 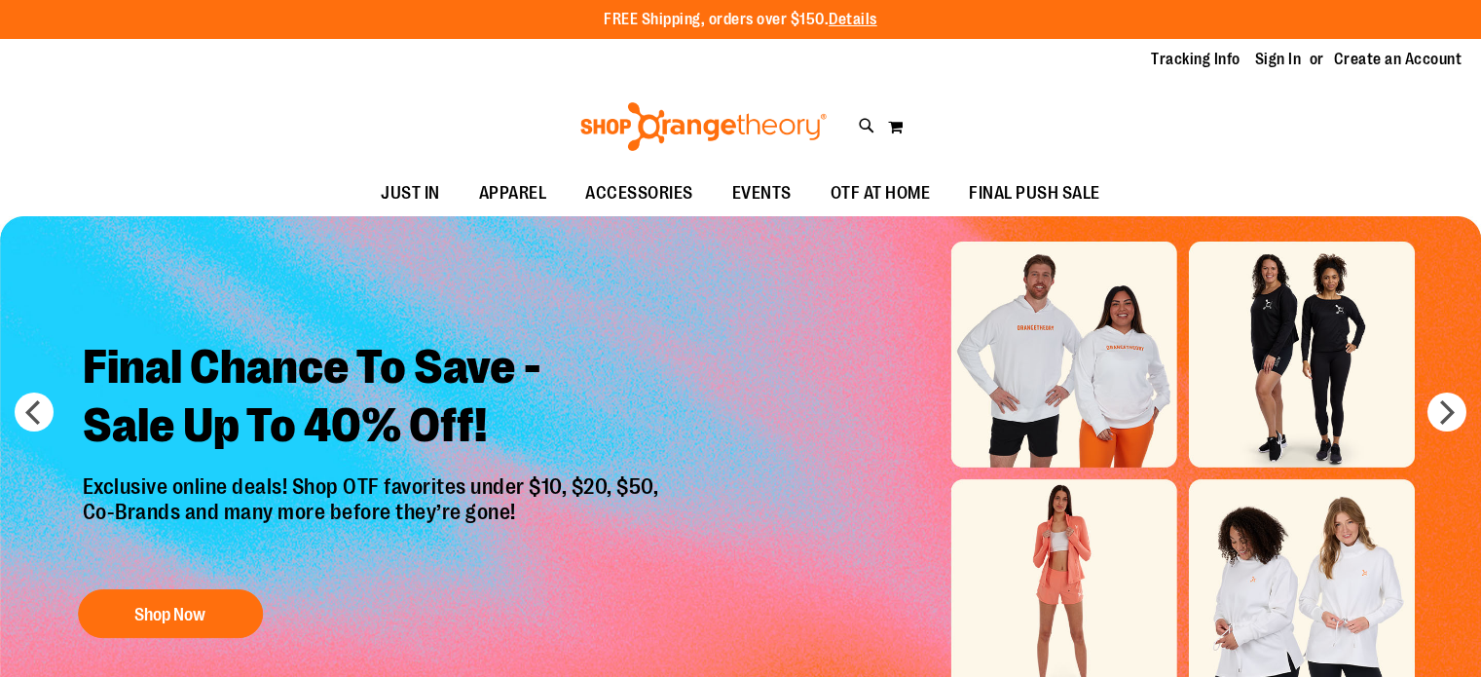 I want to click on span: JUST IN, so click(x=410, y=193).